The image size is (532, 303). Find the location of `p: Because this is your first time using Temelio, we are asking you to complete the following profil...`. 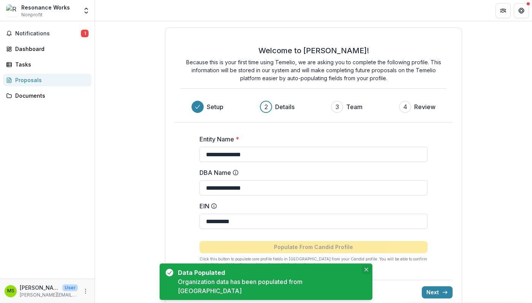

p: Because this is your first time using Temelio, we are asking you to complete the following profil... is located at coordinates (314, 70).